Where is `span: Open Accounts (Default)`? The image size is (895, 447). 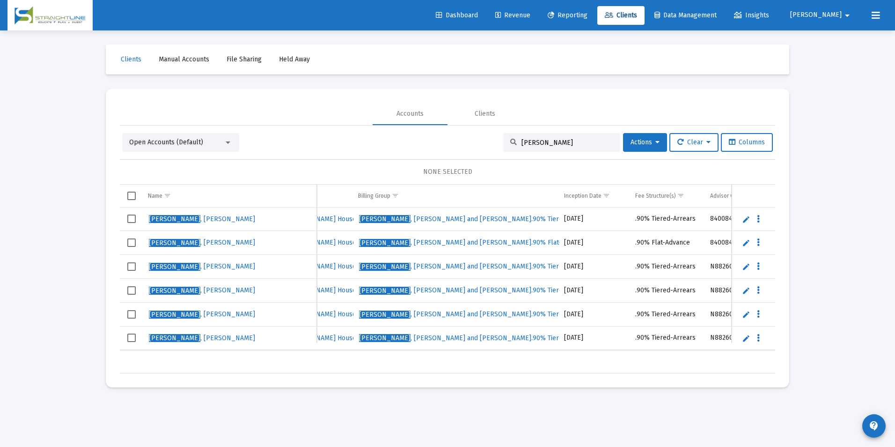
span: Open Accounts (Default) is located at coordinates (166, 142).